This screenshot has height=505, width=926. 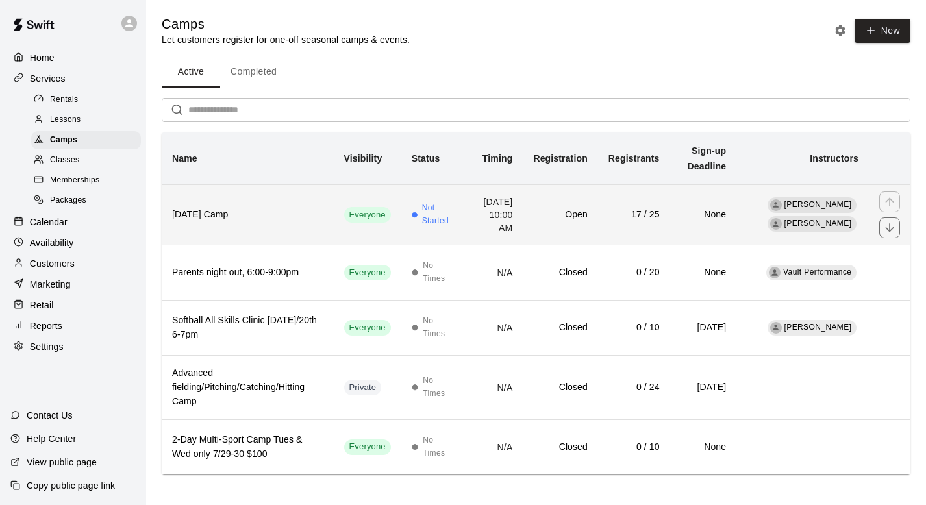 What do you see at coordinates (776, 205) in the screenshot?
I see `div: Warren Hall` at bounding box center [776, 205].